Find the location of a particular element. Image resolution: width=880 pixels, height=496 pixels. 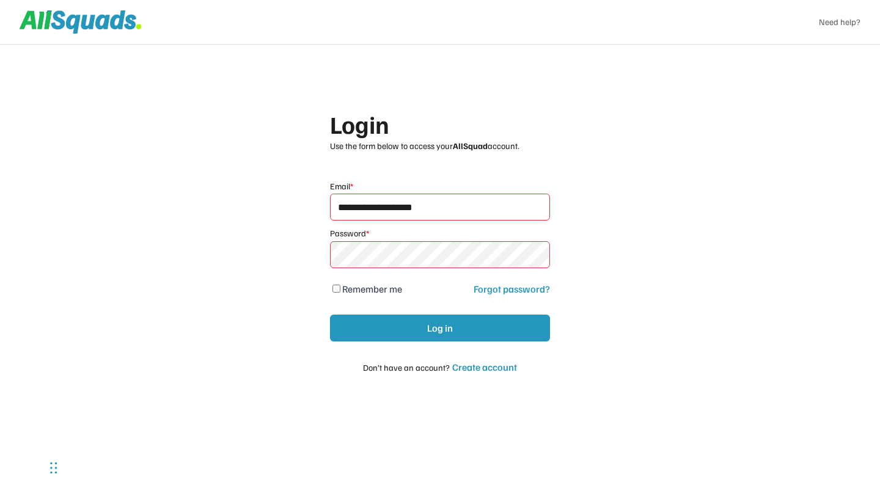

div: Email is located at coordinates (342, 186).